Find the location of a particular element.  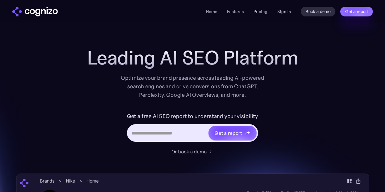

a: home is located at coordinates (35, 12).